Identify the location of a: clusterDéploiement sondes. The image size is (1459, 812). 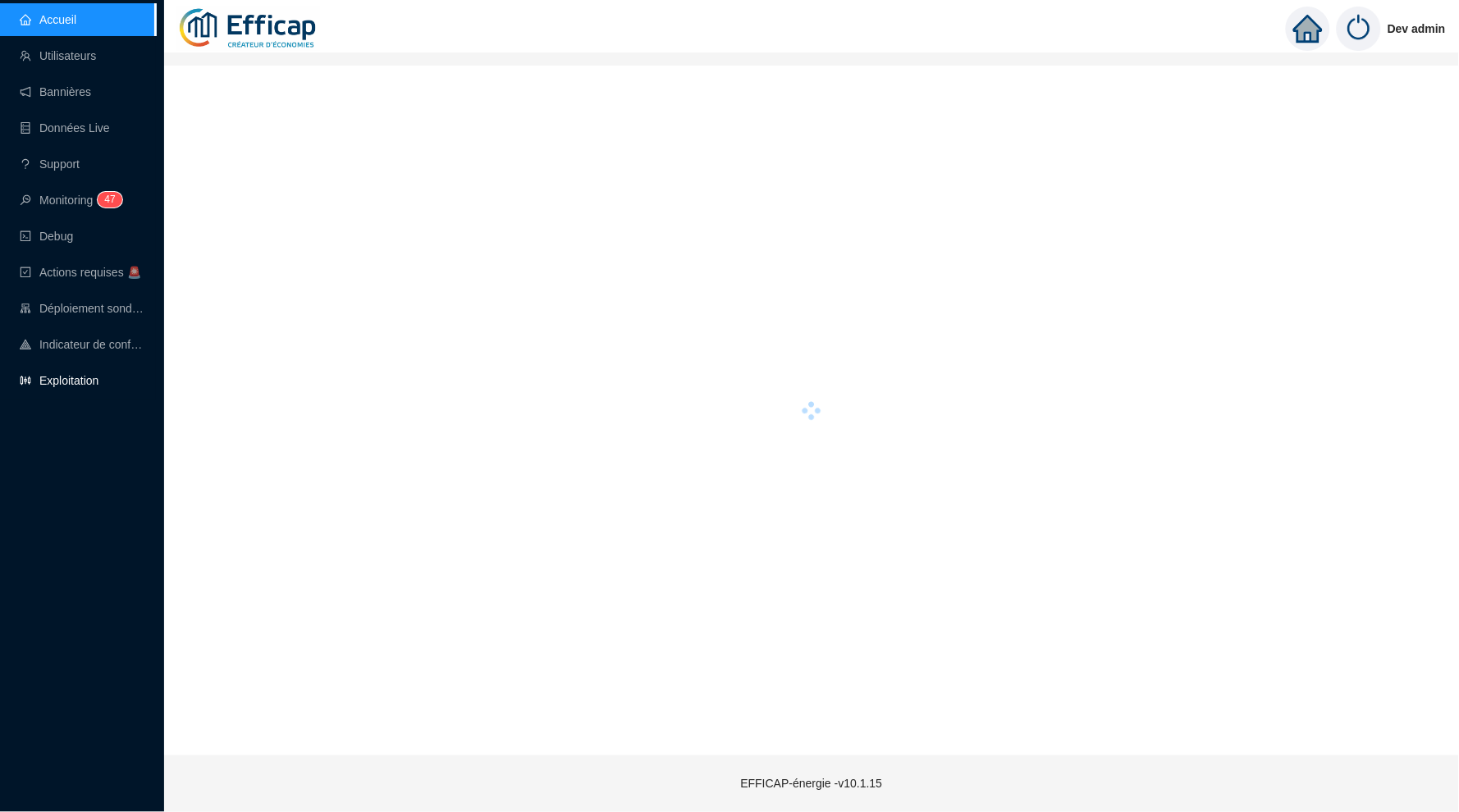
(83, 309).